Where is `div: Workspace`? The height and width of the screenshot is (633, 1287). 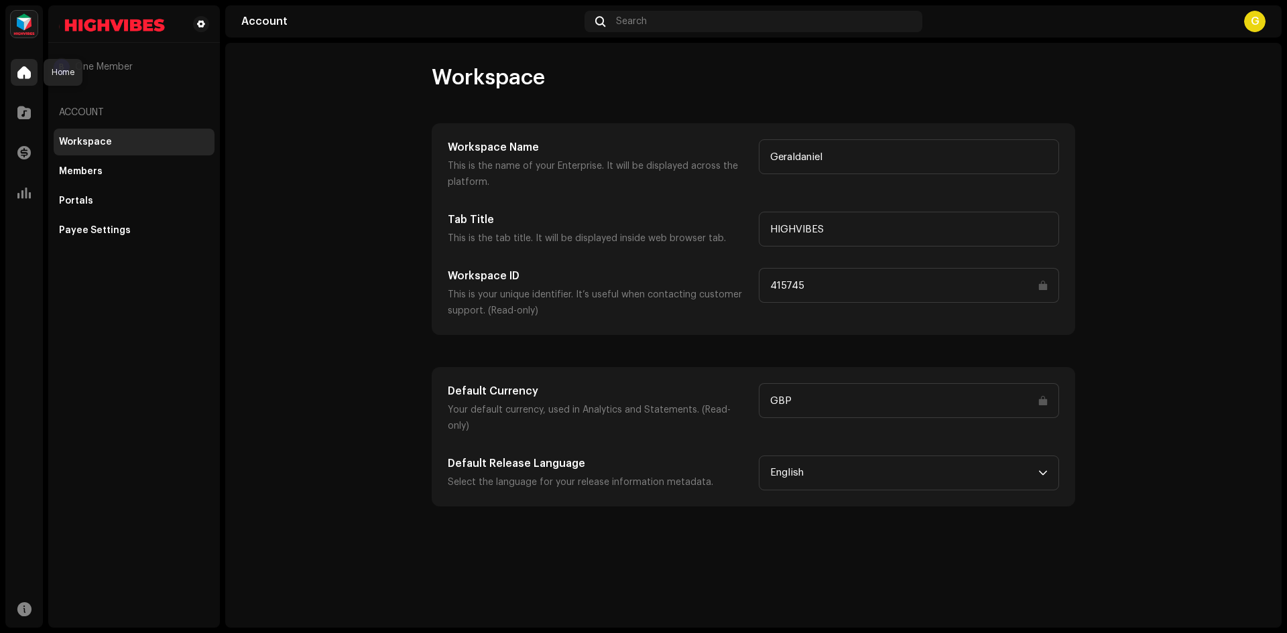
div: Workspace is located at coordinates (85, 142).